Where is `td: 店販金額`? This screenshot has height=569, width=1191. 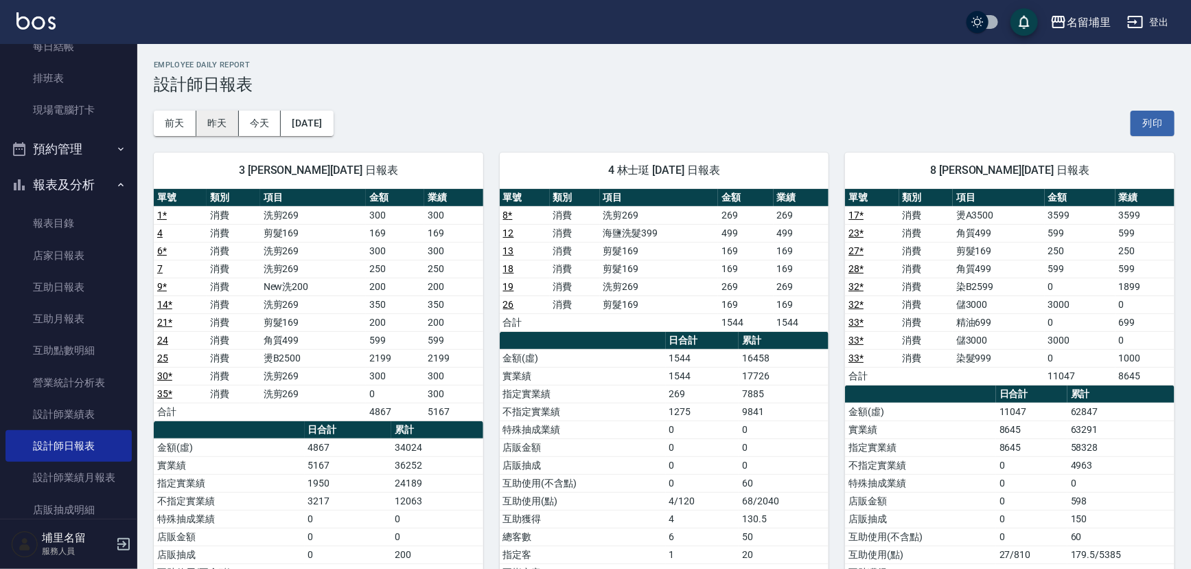
td: 店販金額 is located at coordinates (583, 447).